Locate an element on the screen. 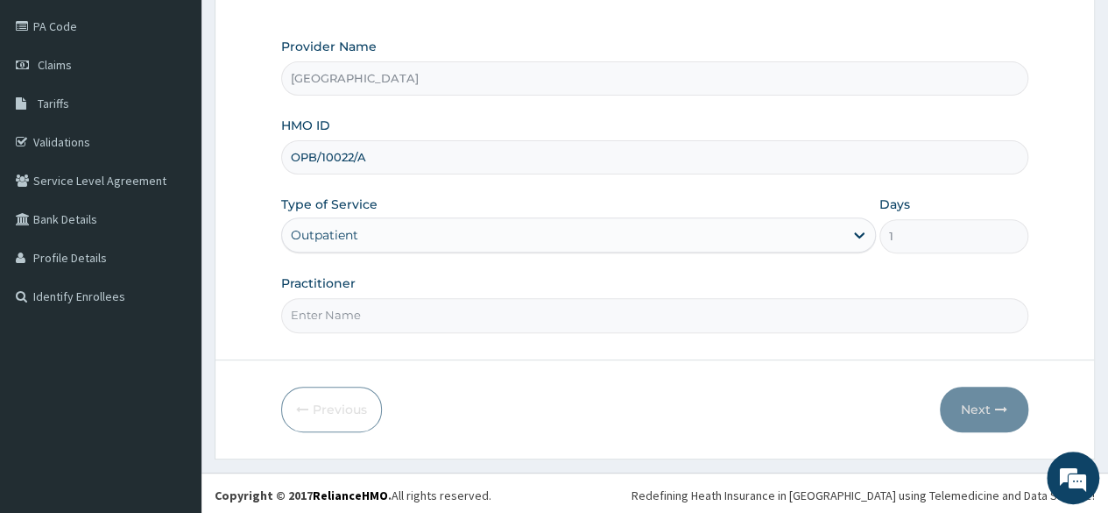 This screenshot has height=513, width=1108. strong: Copyright © 2017 . is located at coordinates (303, 495).